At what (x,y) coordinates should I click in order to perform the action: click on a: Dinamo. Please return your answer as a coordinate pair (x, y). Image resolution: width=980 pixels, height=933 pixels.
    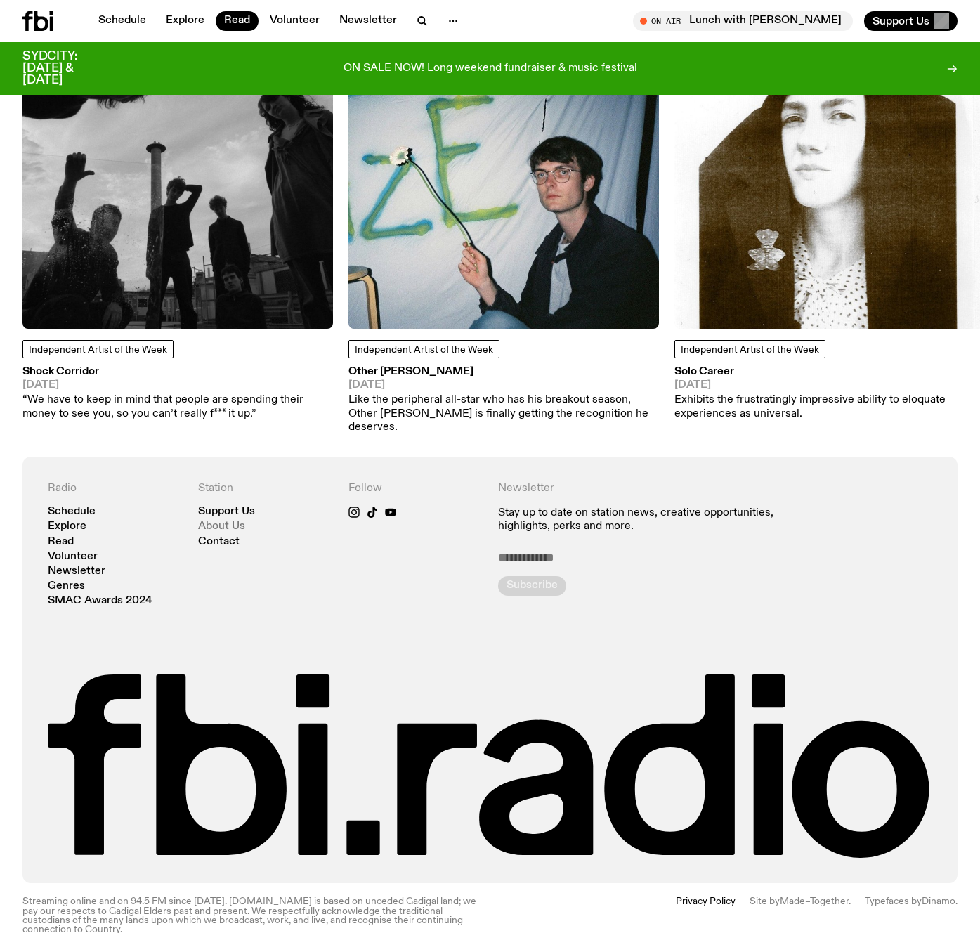
    Looking at the image, I should click on (938, 901).